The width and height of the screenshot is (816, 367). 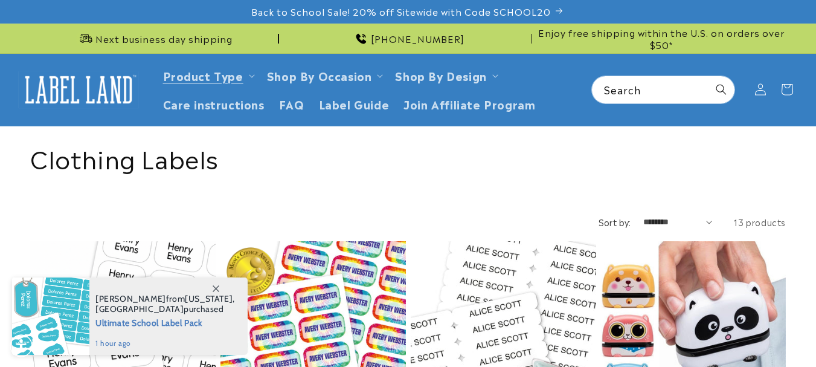 What do you see at coordinates (320, 75) in the screenshot?
I see `span: Shop By Occasion` at bounding box center [320, 75].